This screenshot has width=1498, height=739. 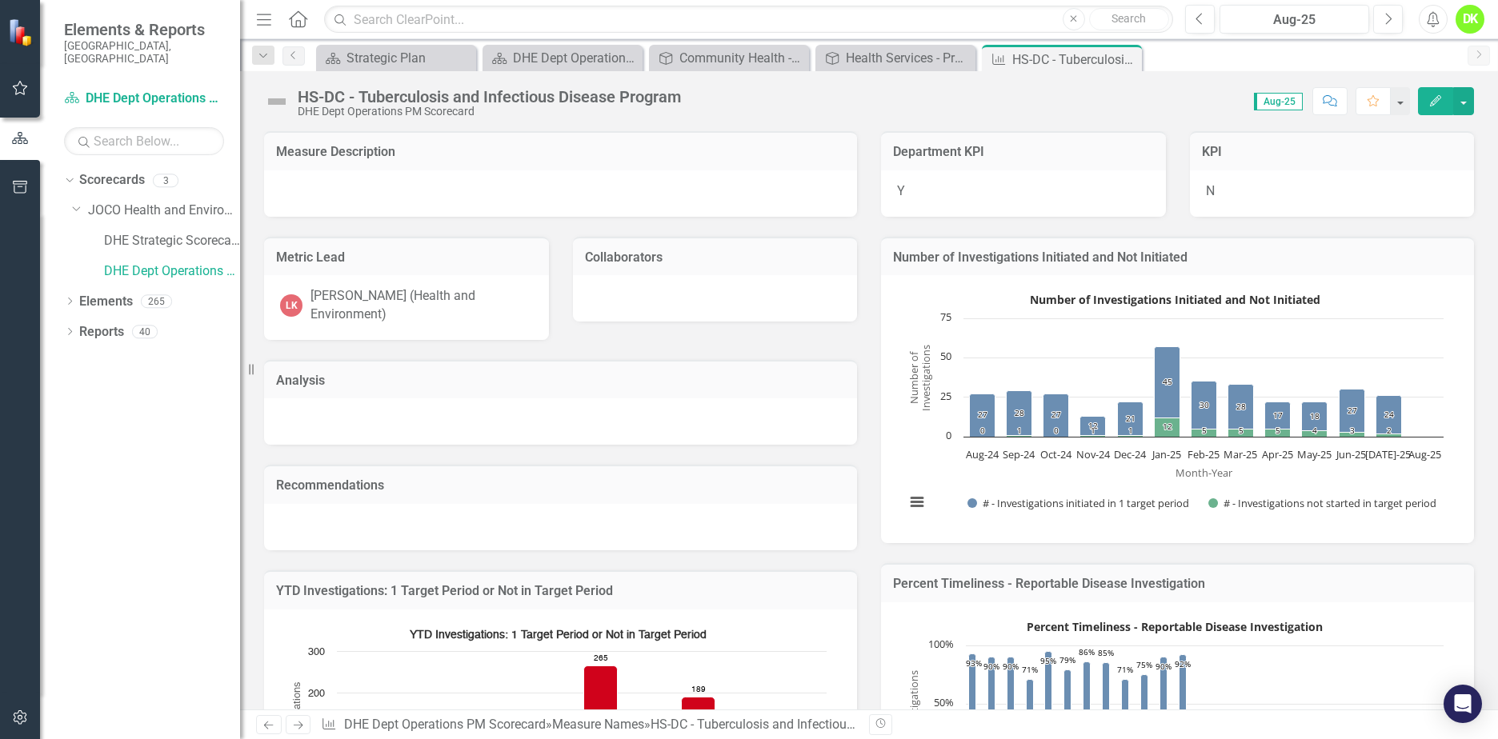 I want to click on h3: Department KPI, so click(x=1023, y=152).